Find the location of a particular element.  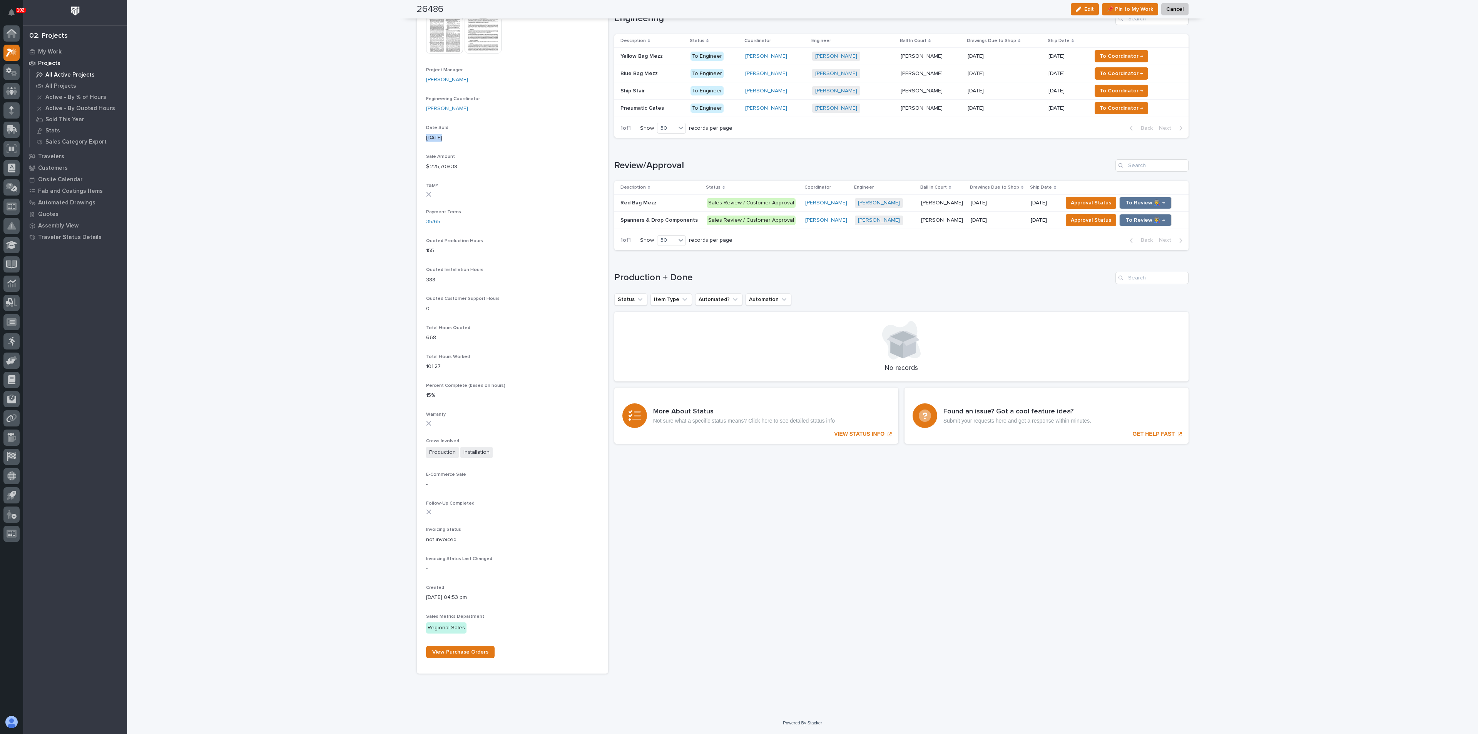

p: GET HELP FAST is located at coordinates (1153, 434).